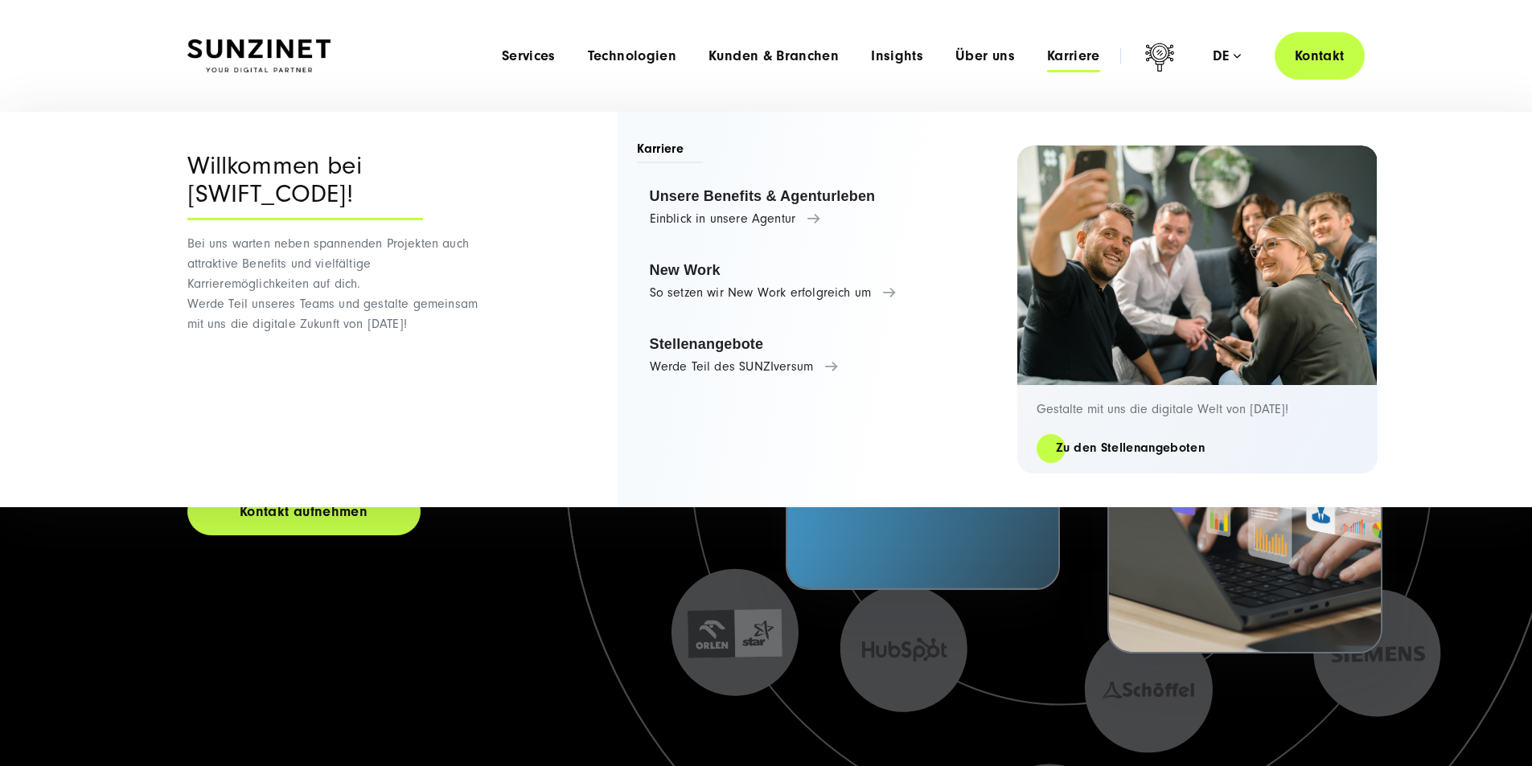 This screenshot has width=1532, height=766. What do you see at coordinates (896, 56) in the screenshot?
I see `a: Insights` at bounding box center [896, 56].